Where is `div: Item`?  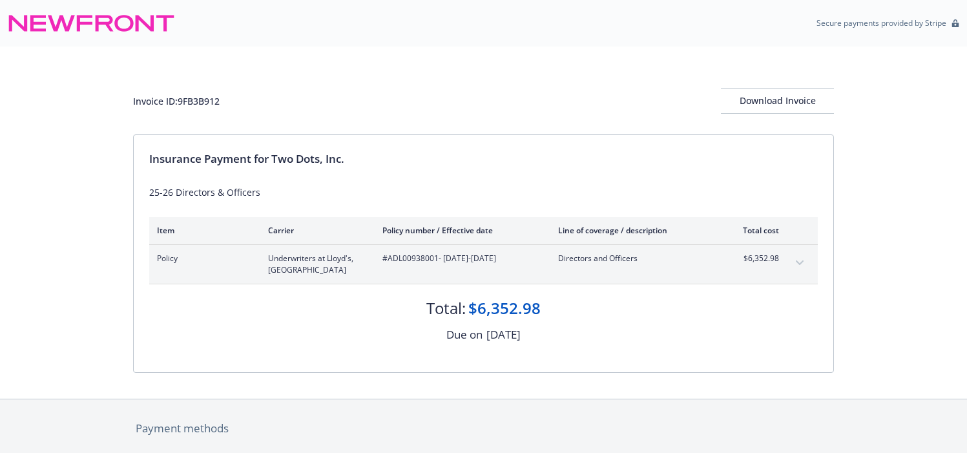 div: Item is located at coordinates (202, 230).